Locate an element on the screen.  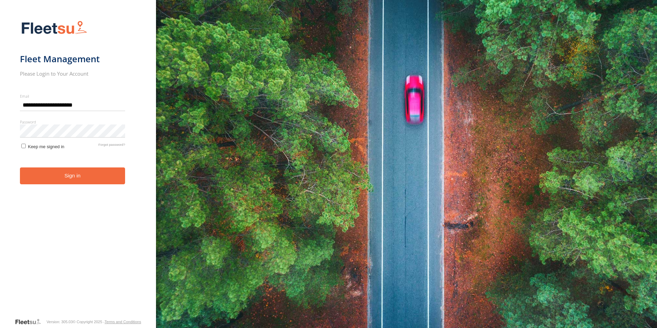
label: Password is located at coordinates (72, 122).